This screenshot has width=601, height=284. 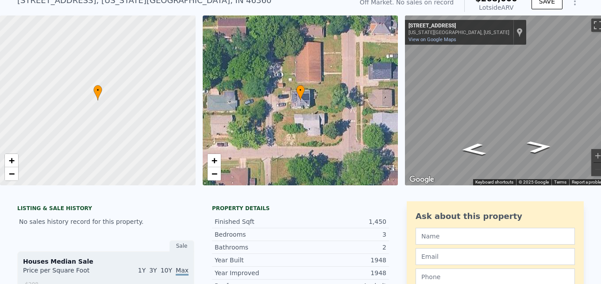 I want to click on div: Year Improved, so click(x=258, y=273).